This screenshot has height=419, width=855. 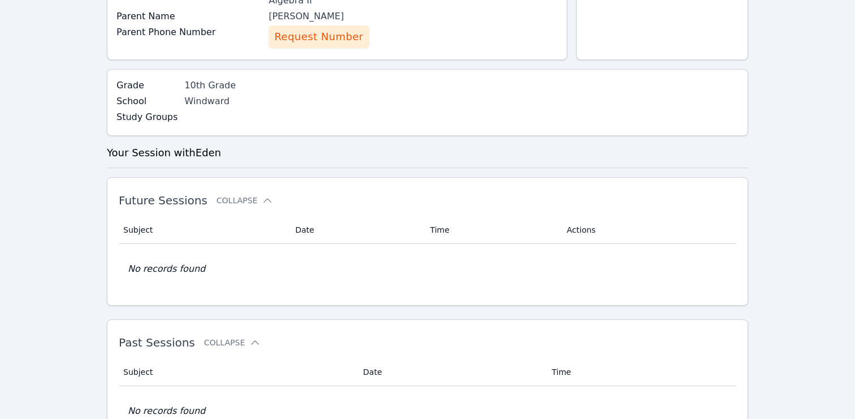 What do you see at coordinates (157, 342) in the screenshot?
I see `span: Past Sessions` at bounding box center [157, 342].